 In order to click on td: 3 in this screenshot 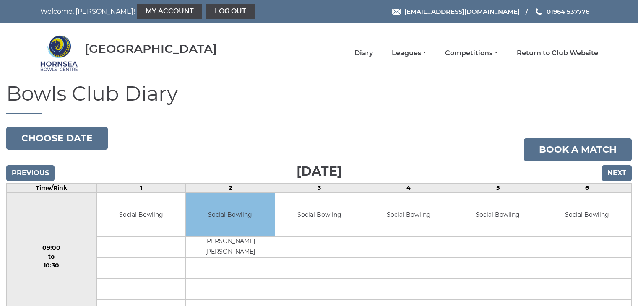, I will do `click(319, 188)`.